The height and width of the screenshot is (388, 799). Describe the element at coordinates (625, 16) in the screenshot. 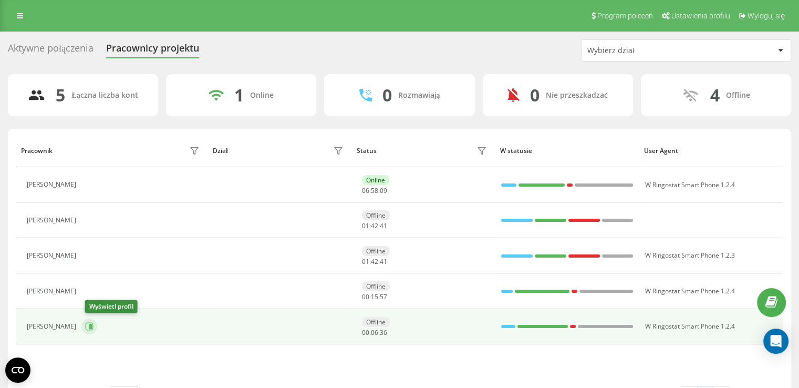

I see `span: Program poleceń` at that location.